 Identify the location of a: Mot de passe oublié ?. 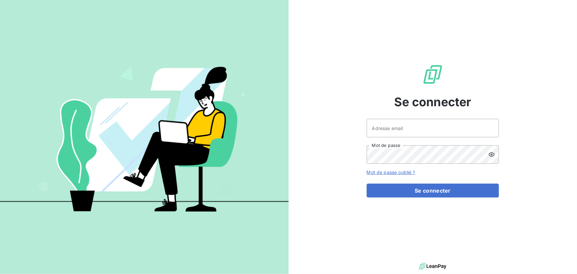
(391, 172).